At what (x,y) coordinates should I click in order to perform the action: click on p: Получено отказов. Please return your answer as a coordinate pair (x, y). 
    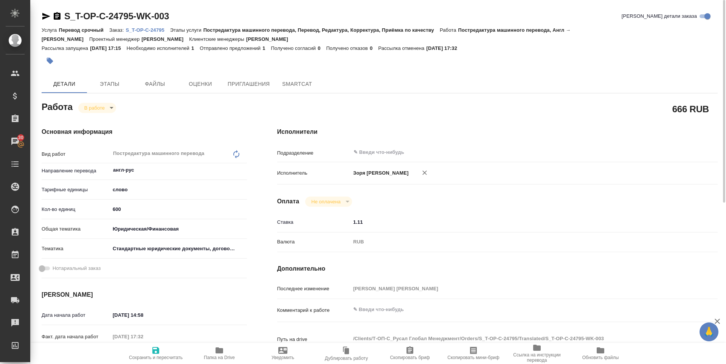
    Looking at the image, I should click on (348, 48).